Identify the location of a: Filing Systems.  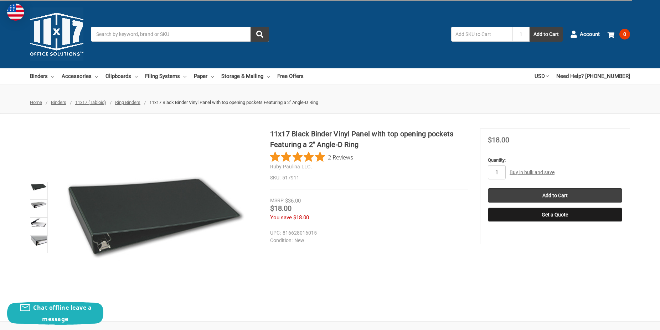
(166, 76).